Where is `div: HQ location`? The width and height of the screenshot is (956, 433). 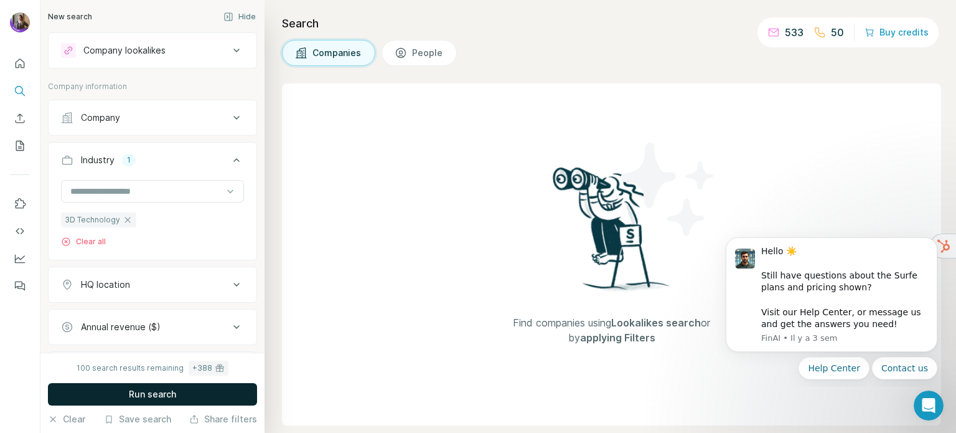 div: HQ location is located at coordinates (105, 284).